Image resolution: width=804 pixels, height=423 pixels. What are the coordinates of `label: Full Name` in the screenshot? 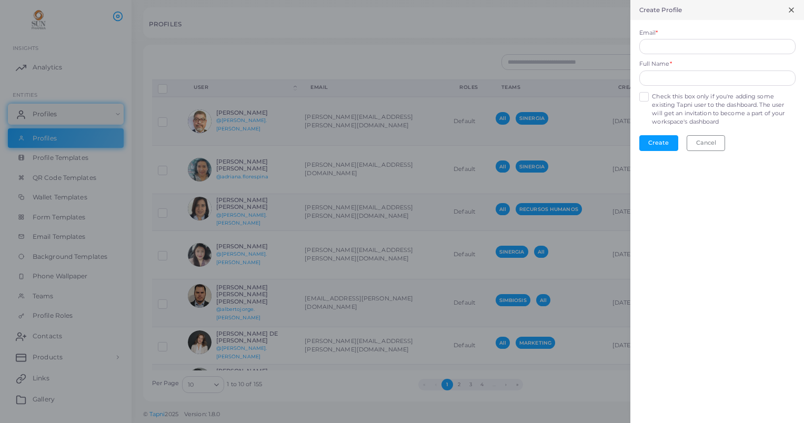 It's located at (656, 64).